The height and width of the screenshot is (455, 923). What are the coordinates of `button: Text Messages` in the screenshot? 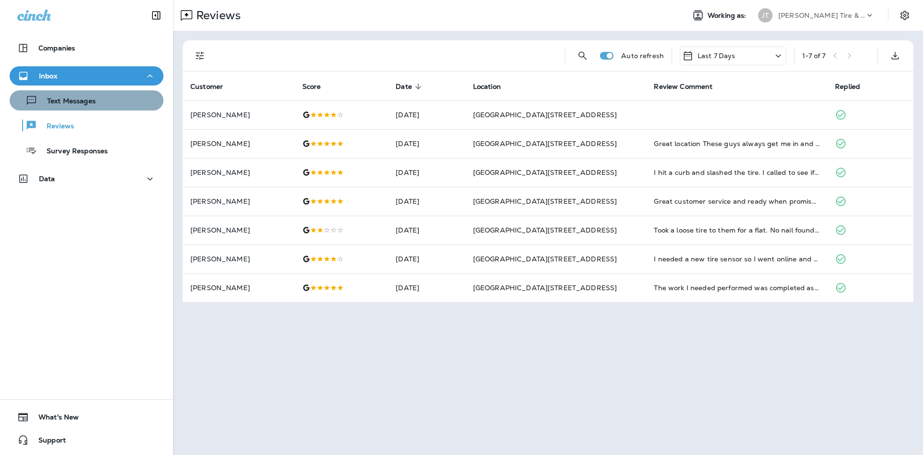 It's located at (87, 101).